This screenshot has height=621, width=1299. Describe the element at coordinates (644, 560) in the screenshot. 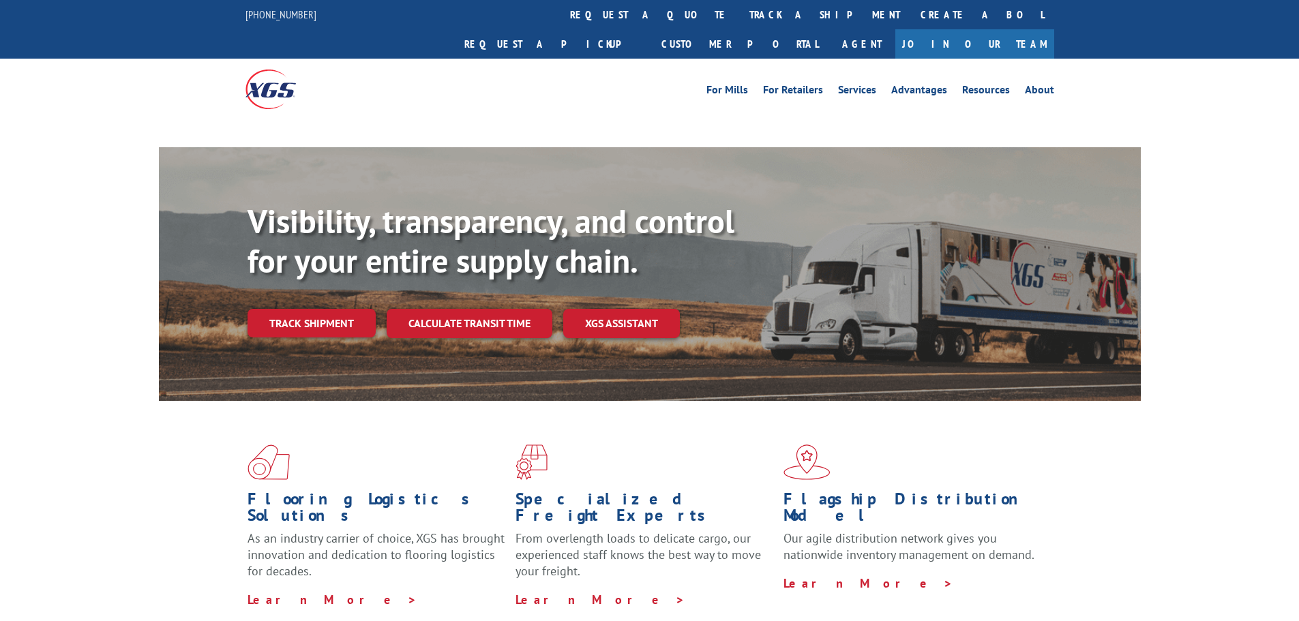

I see `p: From overlength loads to delicate cargo, our experienced staff knows the best way to move your fr...` at that location.